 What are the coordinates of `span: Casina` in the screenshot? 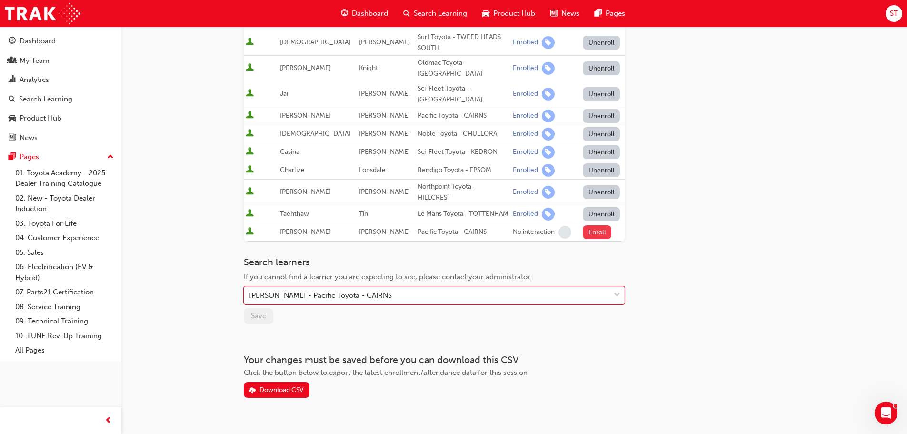 It's located at (289, 151).